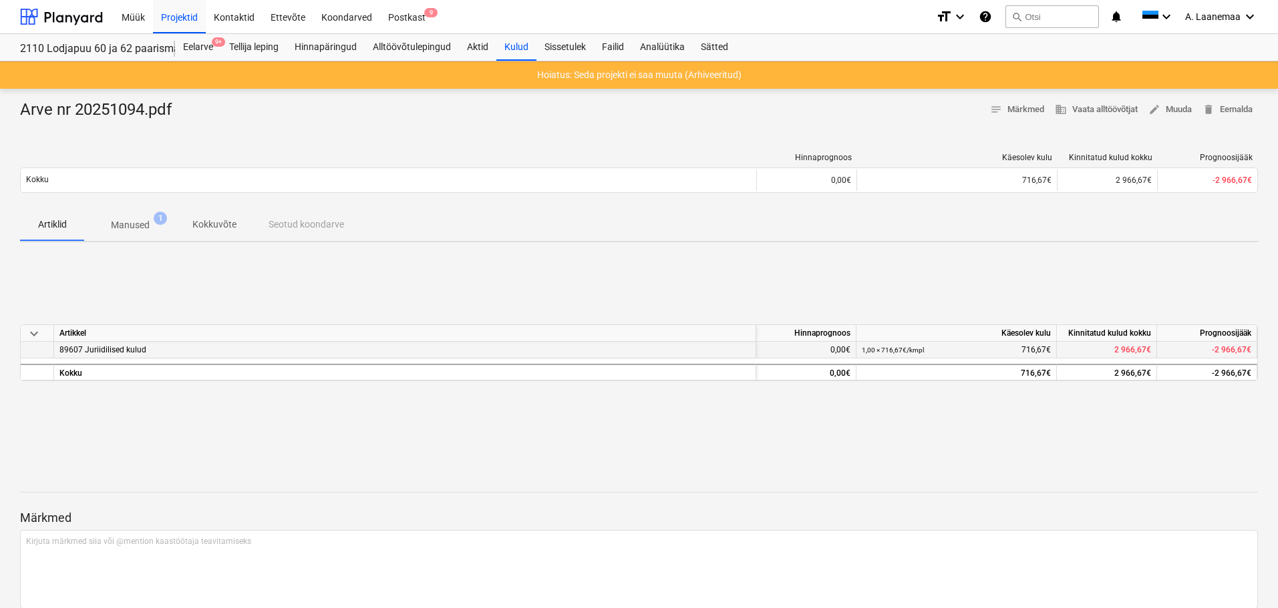  What do you see at coordinates (613, 47) in the screenshot?
I see `div: Failid` at bounding box center [613, 47].